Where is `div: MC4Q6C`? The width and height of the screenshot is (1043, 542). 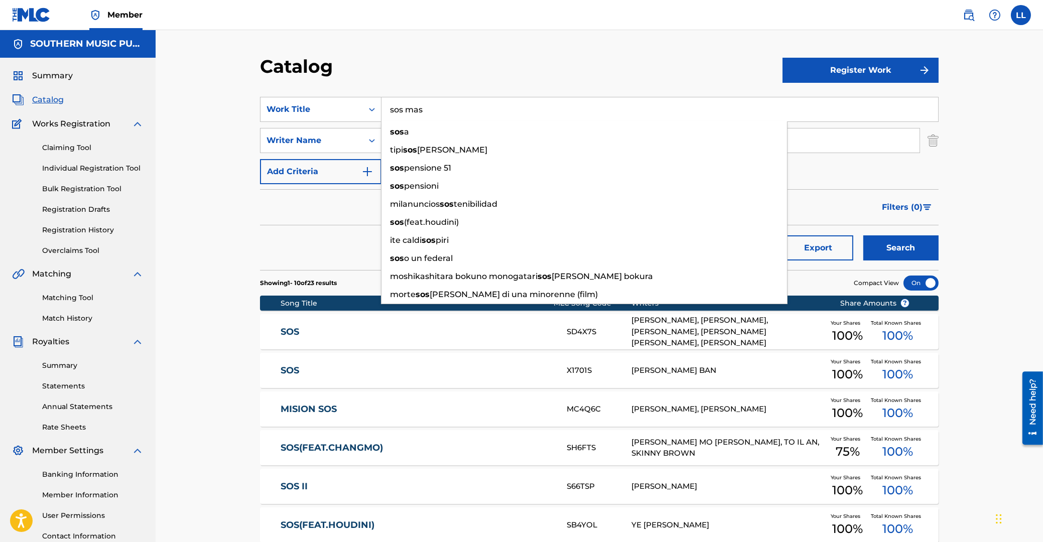 div: MC4Q6C is located at coordinates (599, 409).